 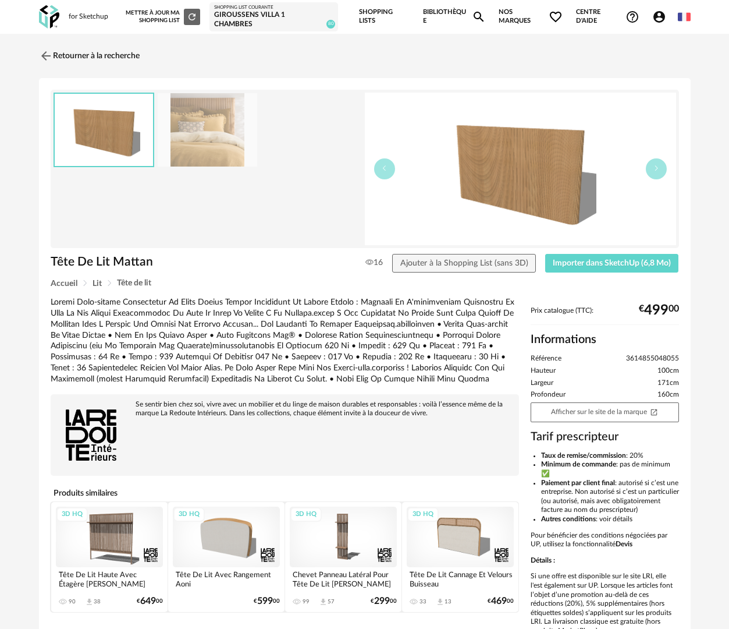 I want to click on div: 99, so click(x=306, y=601).